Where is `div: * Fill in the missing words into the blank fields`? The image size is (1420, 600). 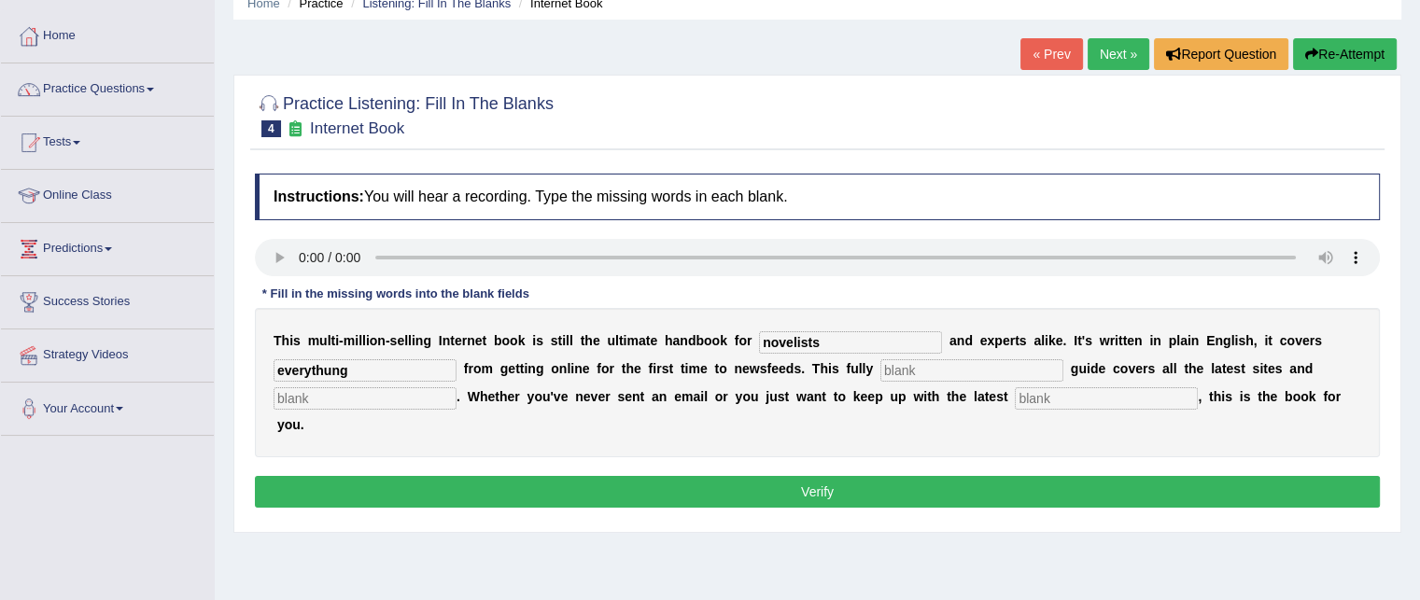 div: * Fill in the missing words into the blank fields is located at coordinates (396, 294).